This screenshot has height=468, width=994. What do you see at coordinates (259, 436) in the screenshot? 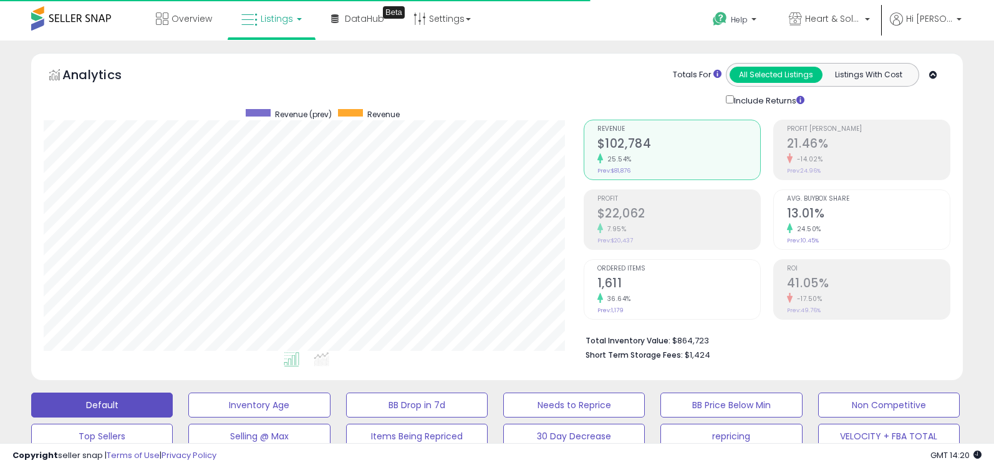
I see `button: Selling @ Max` at bounding box center [259, 436].